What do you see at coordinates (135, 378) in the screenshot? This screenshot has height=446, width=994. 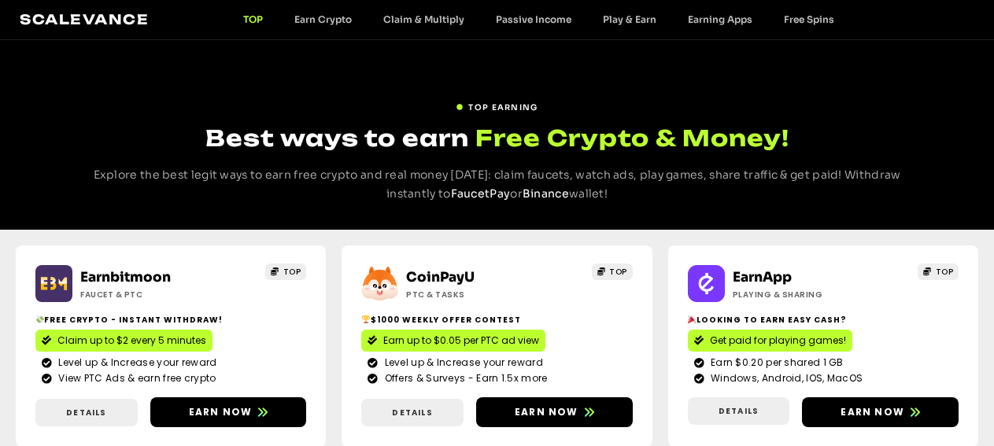 I see `span: View PTC Ads & earn free crypto` at bounding box center [135, 378].